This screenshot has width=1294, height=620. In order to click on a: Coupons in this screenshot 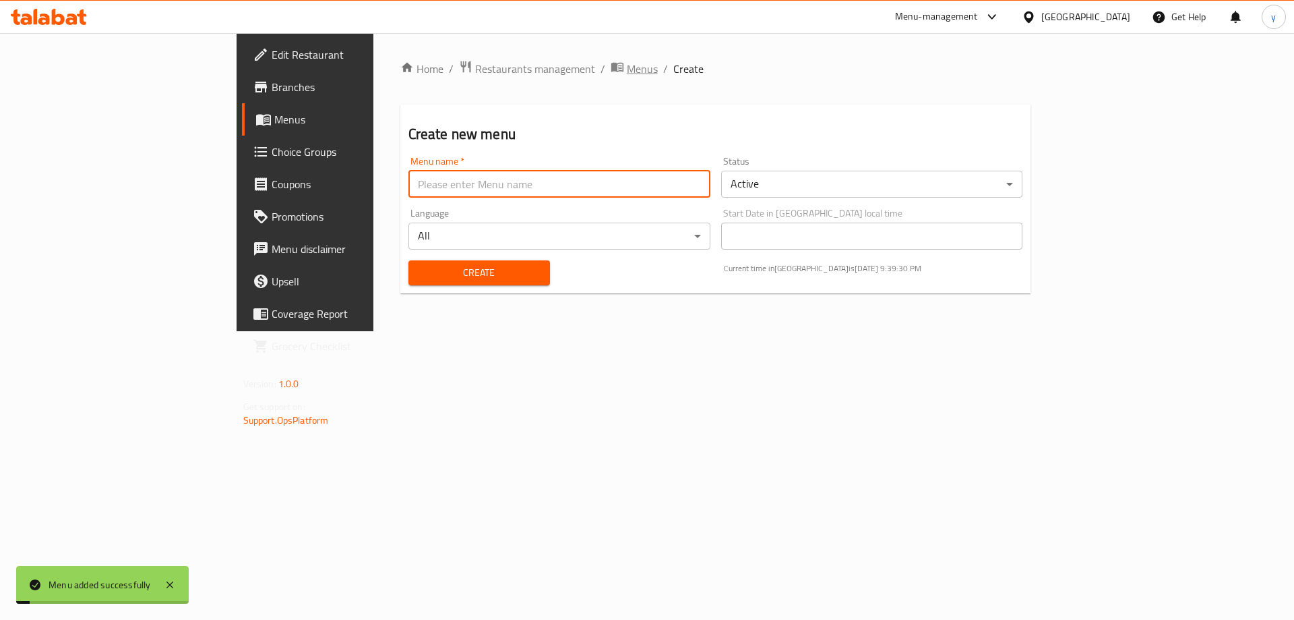, I will do `click(347, 184)`.